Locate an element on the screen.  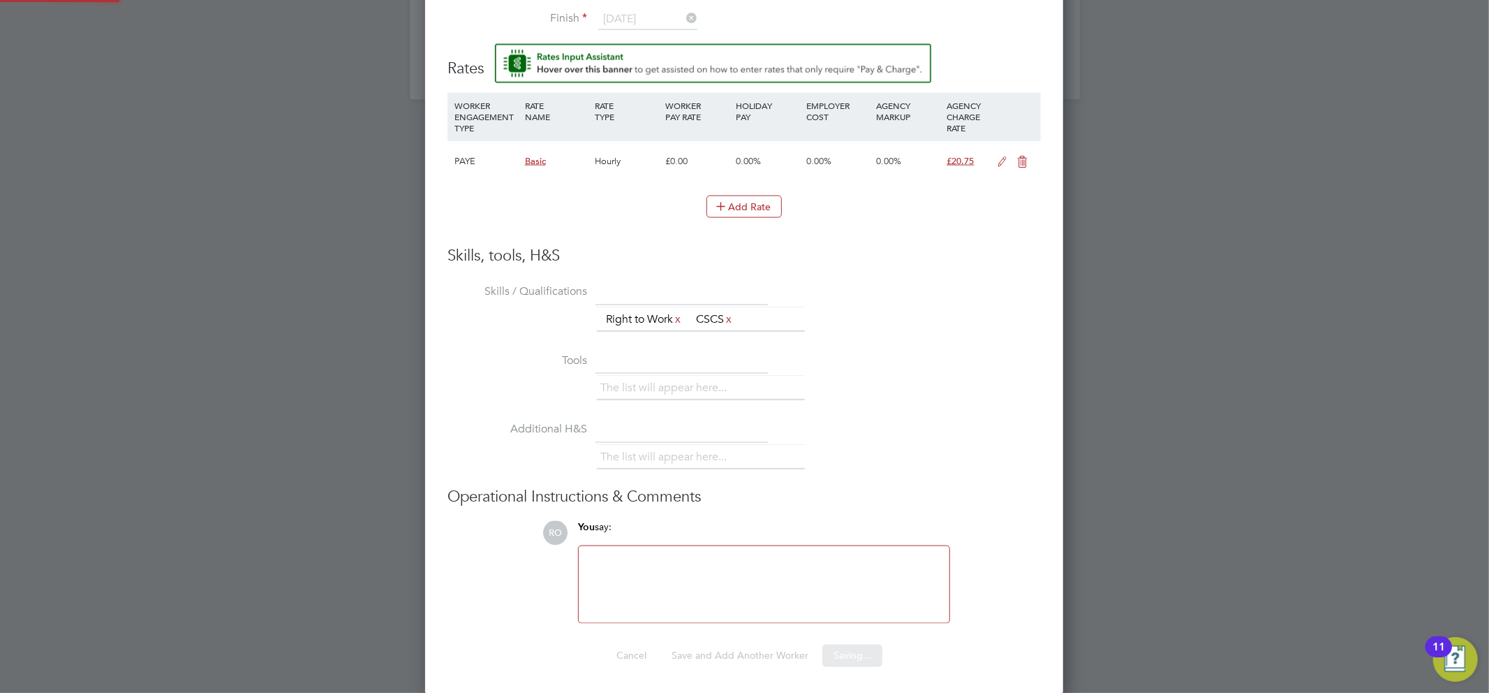
li: Right to Work is located at coordinates (645, 319).